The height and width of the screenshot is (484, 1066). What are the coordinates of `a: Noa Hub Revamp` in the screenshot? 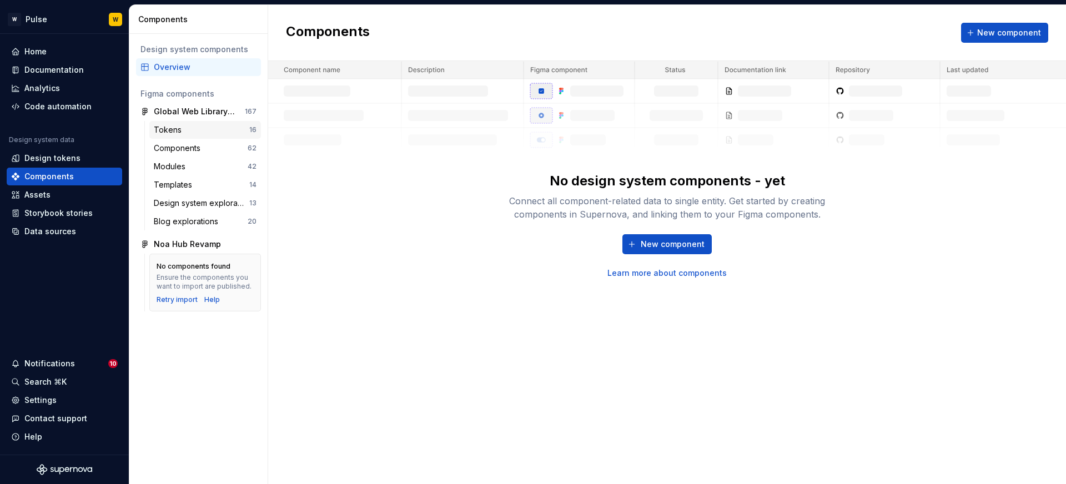 It's located at (198, 244).